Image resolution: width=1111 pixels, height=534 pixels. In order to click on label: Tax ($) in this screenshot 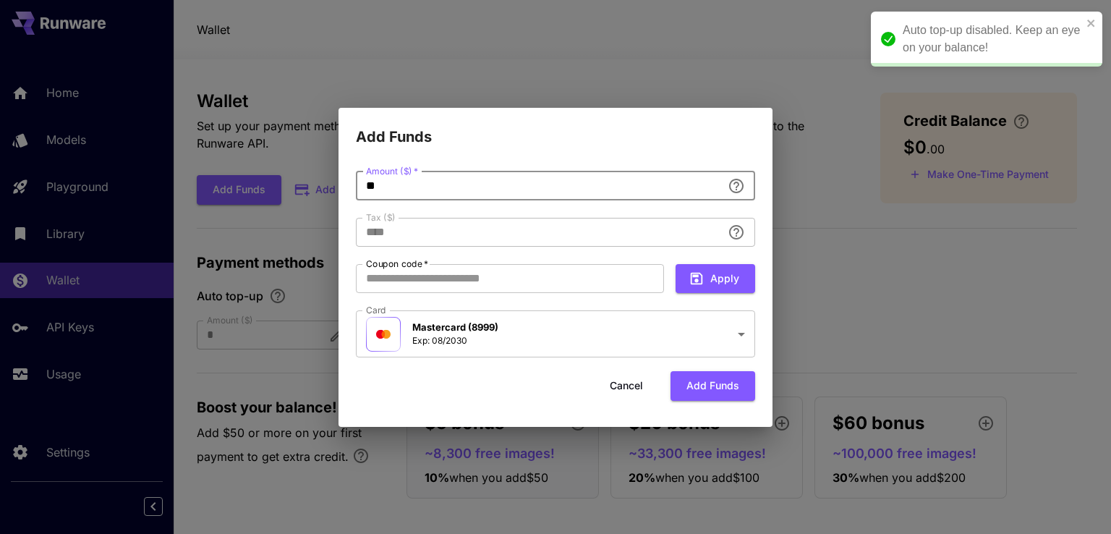, I will do `click(380, 217)`.